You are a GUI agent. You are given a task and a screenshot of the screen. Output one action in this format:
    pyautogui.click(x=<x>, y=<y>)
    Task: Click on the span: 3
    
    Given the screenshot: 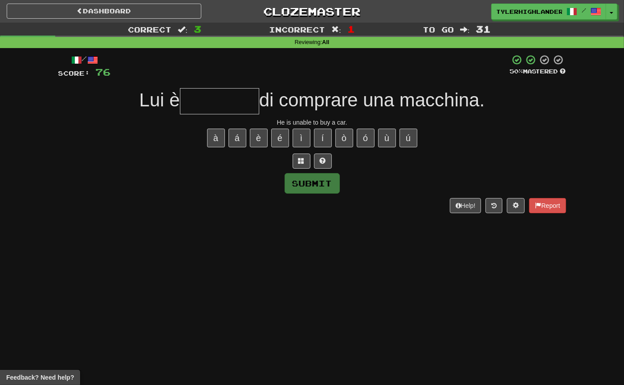 What is the action you would take?
    pyautogui.click(x=197, y=29)
    